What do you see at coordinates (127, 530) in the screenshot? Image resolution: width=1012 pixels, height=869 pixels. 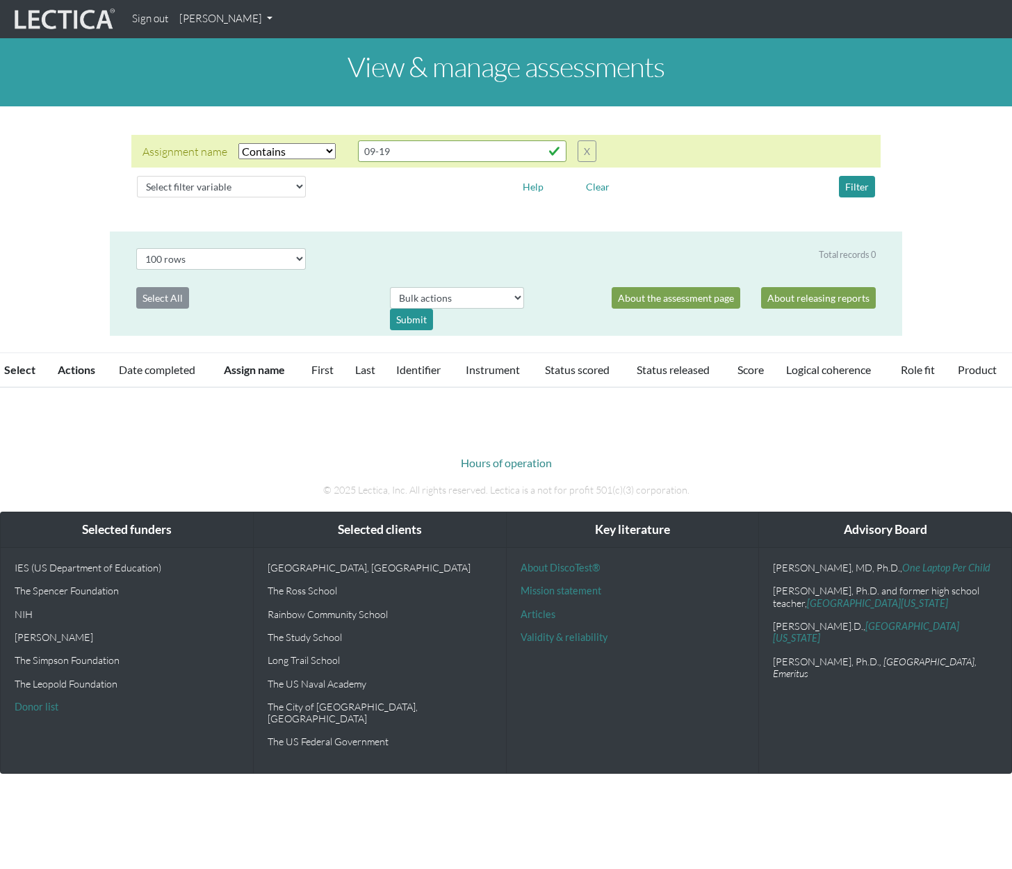 I see `div: Selected funders` at bounding box center [127, 530].